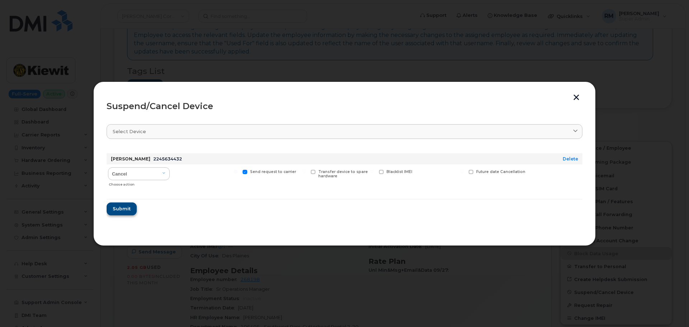  I want to click on a: Delete, so click(570, 159).